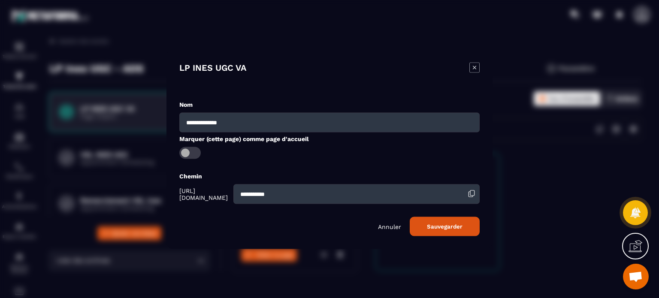 The width and height of the screenshot is (659, 298). I want to click on button: Sauvegarder, so click(445, 226).